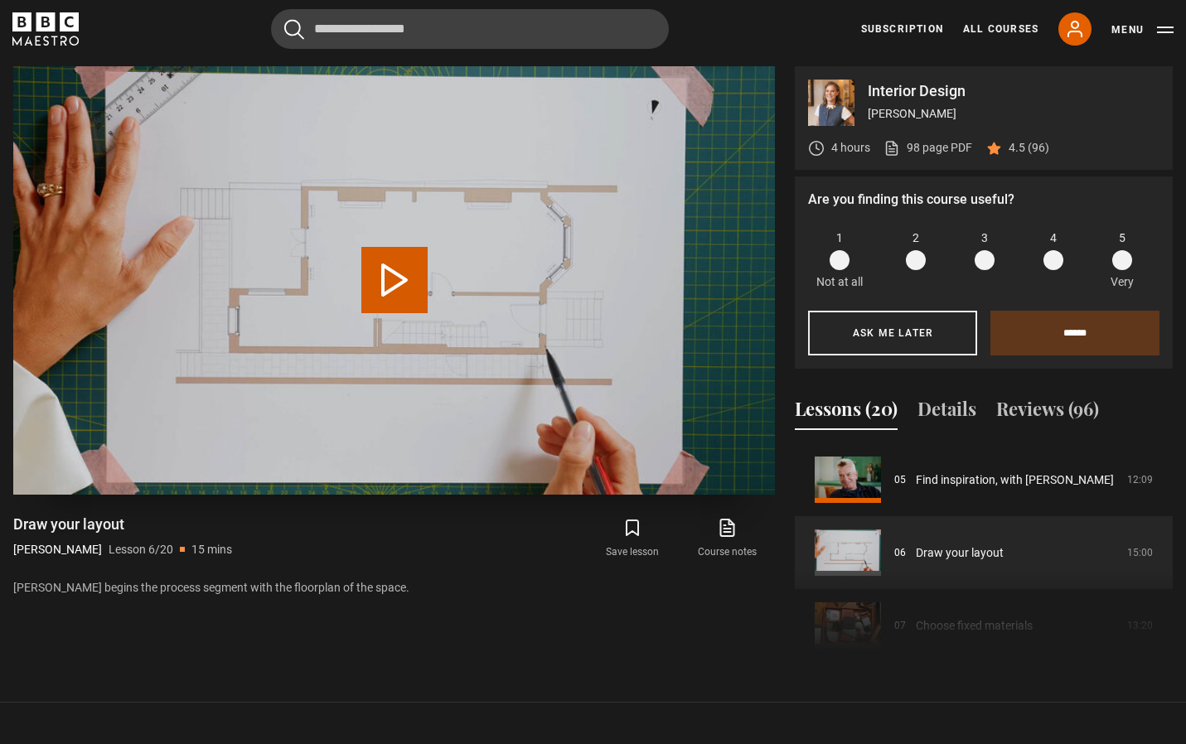 The width and height of the screenshot is (1186, 744). What do you see at coordinates (1142, 30) in the screenshot?
I see `button: Toggle navigation` at bounding box center [1142, 30].